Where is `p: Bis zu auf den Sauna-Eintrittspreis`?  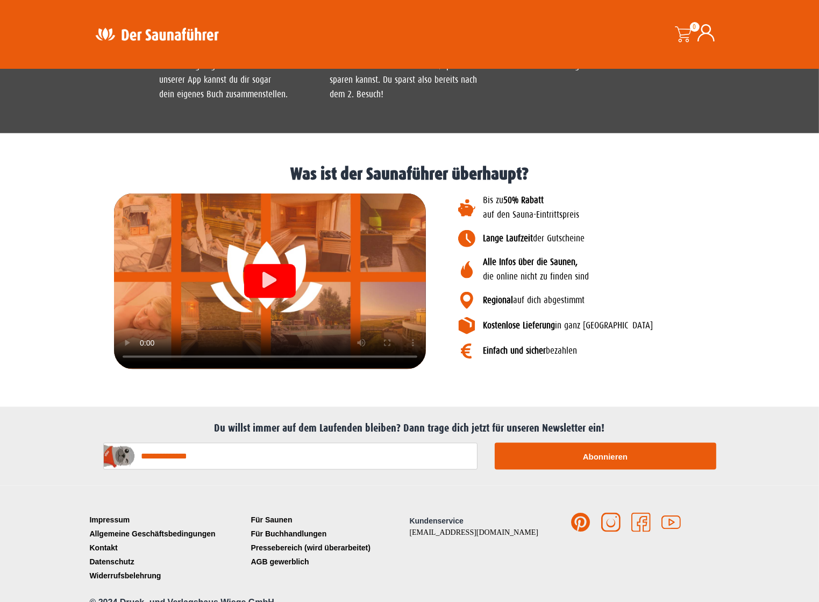
p: Bis zu auf den Sauna-Eintrittspreis is located at coordinates (618, 207).